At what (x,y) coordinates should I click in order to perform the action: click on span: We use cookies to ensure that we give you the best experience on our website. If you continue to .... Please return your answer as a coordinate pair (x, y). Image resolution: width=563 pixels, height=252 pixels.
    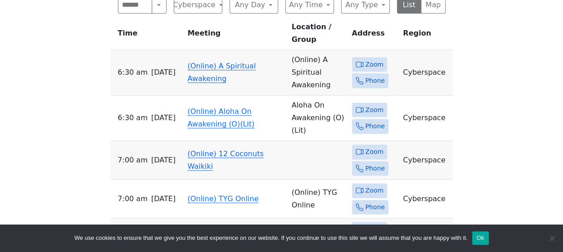
    Looking at the image, I should click on (271, 238).